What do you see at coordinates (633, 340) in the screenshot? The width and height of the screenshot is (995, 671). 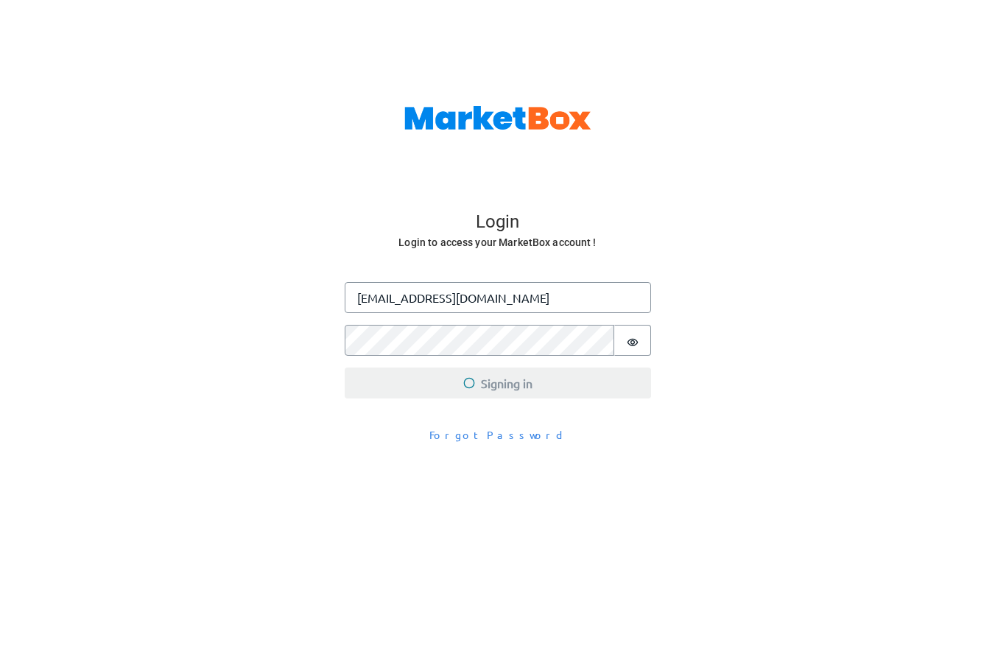 I see `button: Show password` at bounding box center [633, 340].